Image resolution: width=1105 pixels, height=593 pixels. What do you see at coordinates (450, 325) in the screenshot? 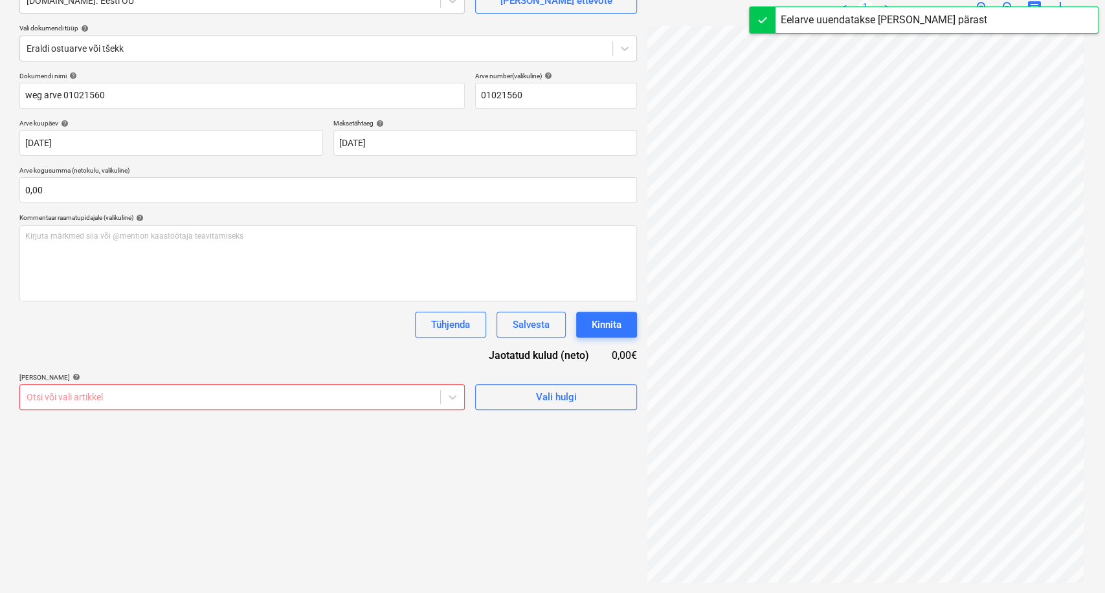
I see `button: Tühjenda` at bounding box center [450, 325].